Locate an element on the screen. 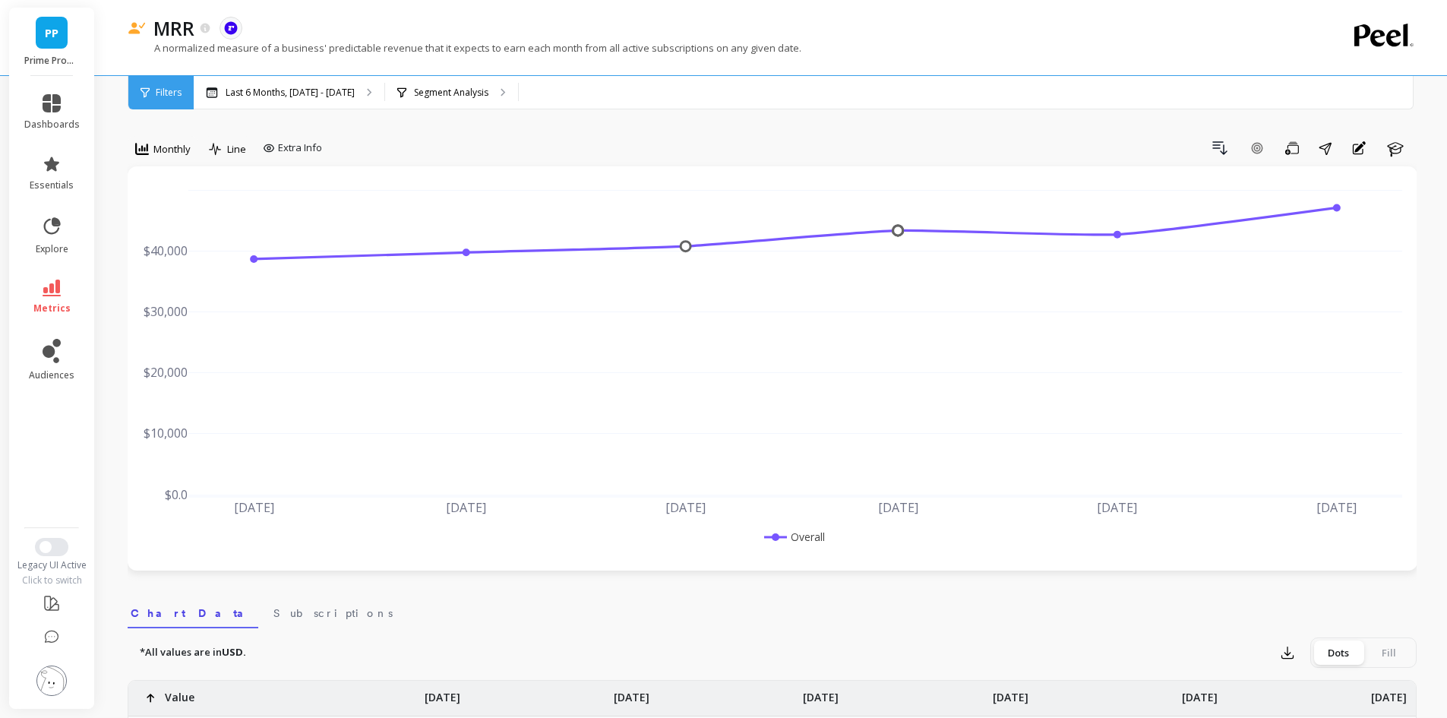  strong: USD. is located at coordinates (234, 652).